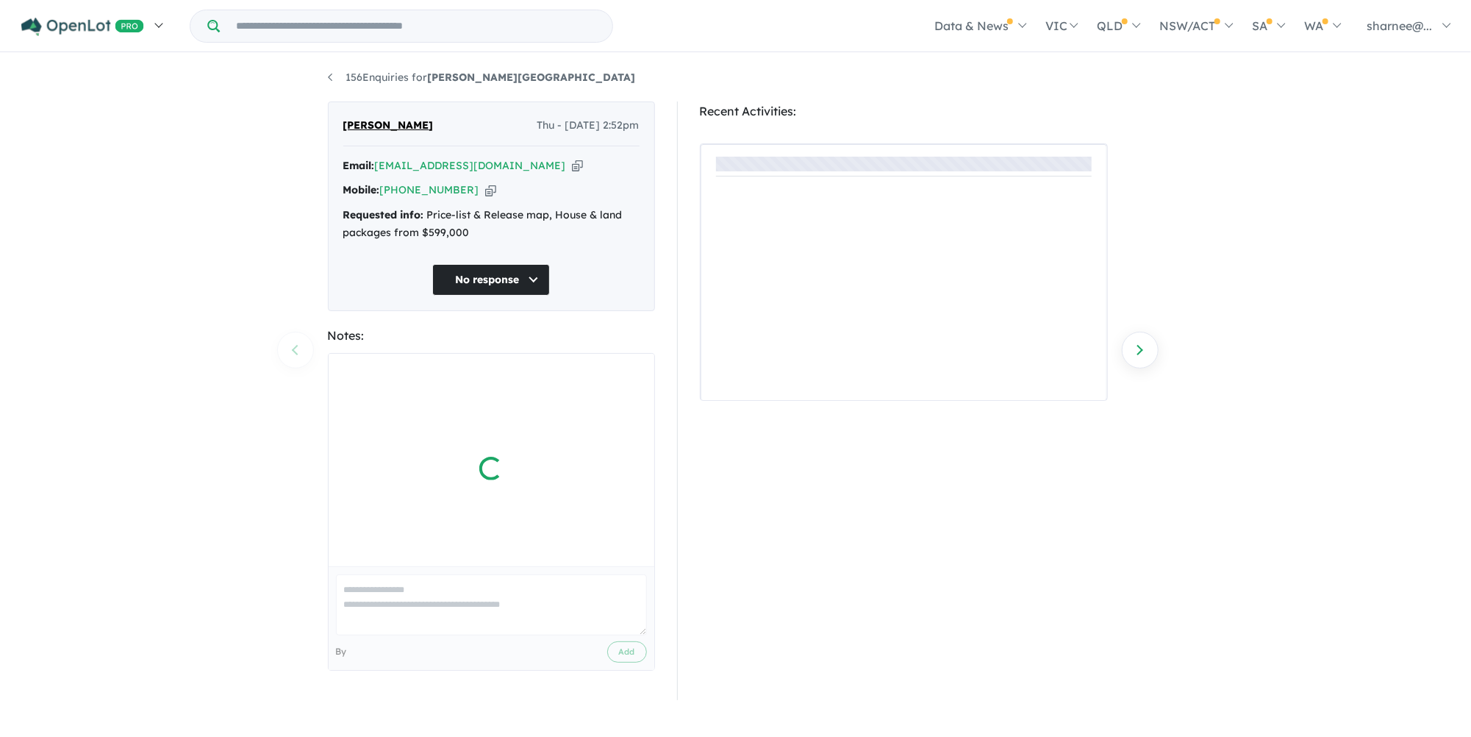 The image size is (1471, 737). Describe the element at coordinates (359, 165) in the screenshot. I see `strong: Email:` at that location.